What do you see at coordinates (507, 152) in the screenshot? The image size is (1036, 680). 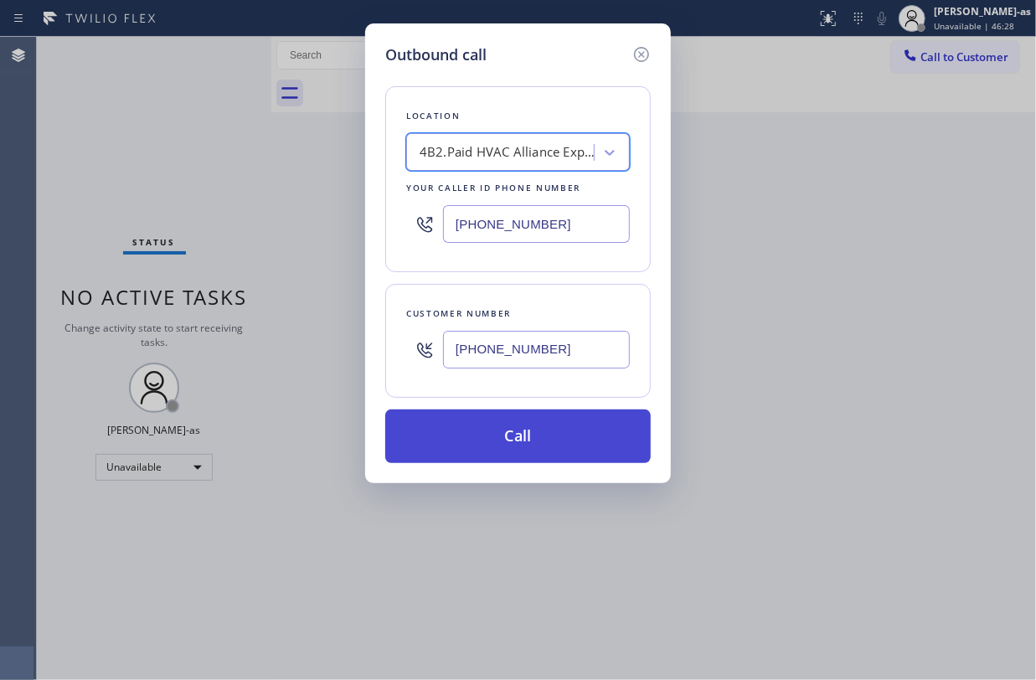 I see `div: 4B2.Paid HVAC Alliance Expert` at bounding box center [507, 152].